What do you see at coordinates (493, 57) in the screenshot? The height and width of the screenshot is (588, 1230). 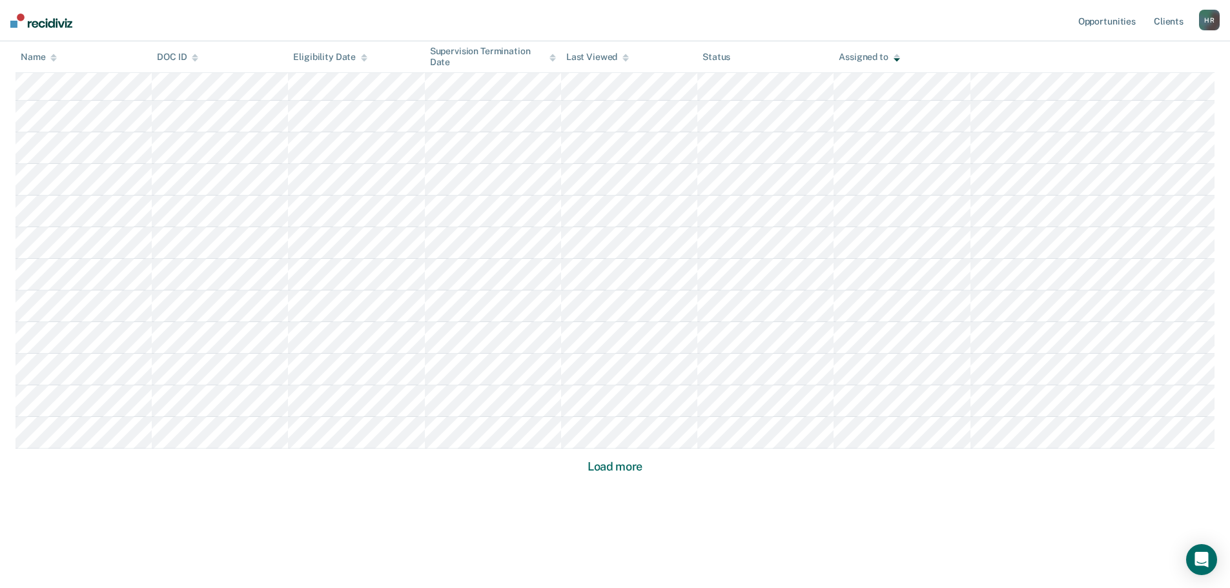 I see `div: Supervision Termination Date` at bounding box center [493, 57].